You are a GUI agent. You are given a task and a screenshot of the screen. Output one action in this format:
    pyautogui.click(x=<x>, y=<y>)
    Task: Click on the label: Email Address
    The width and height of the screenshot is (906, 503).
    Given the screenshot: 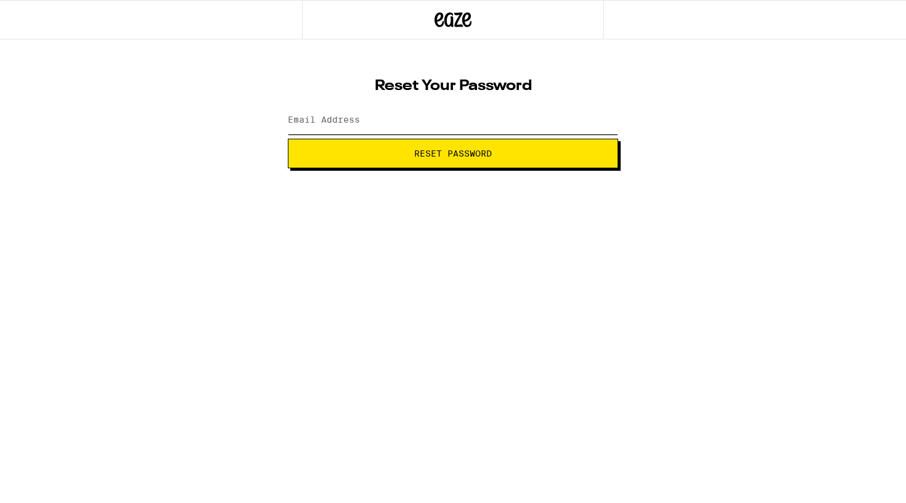 What is the action you would take?
    pyautogui.click(x=324, y=120)
    